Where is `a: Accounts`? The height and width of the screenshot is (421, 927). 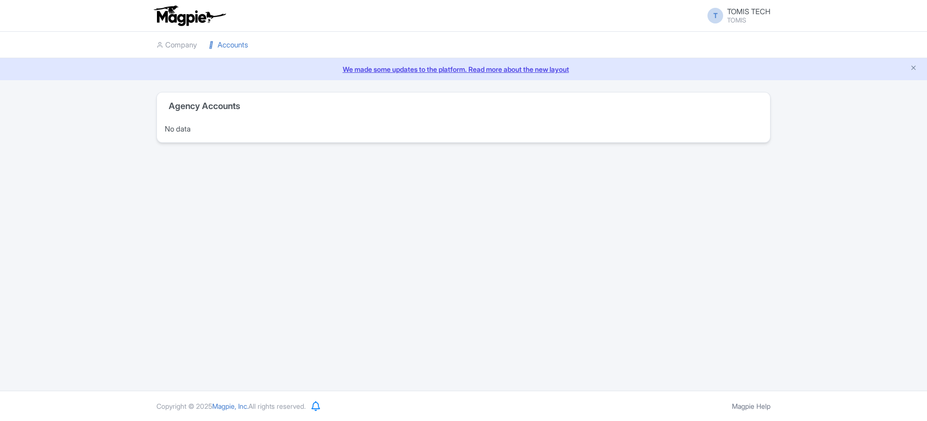 a: Accounts is located at coordinates (228, 45).